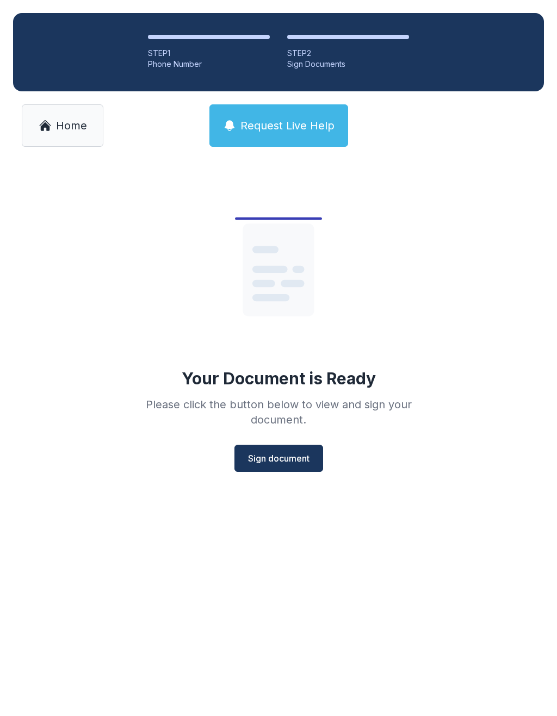 The width and height of the screenshot is (557, 716). Describe the element at coordinates (71, 126) in the screenshot. I see `span: Home` at that location.